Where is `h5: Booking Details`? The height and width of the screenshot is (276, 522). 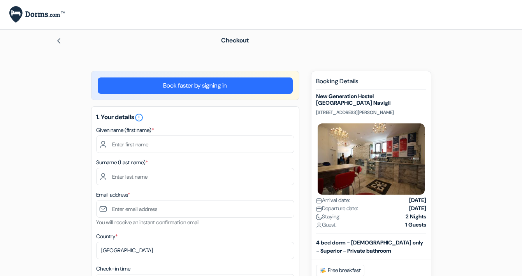
h5: Booking Details is located at coordinates (371, 84).